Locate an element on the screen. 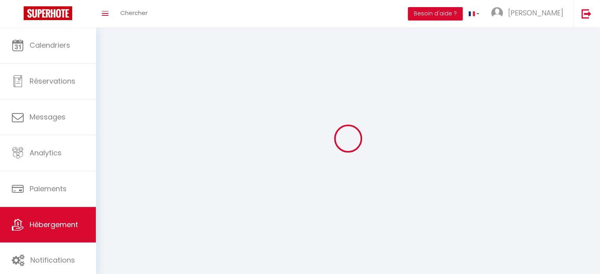 This screenshot has width=600, height=274. span: Analytics is located at coordinates (45, 153).